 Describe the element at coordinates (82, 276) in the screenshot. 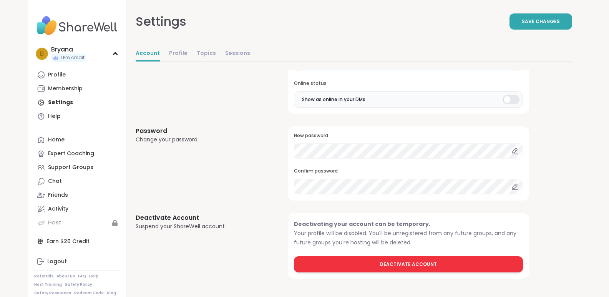

I see `a: FAQ` at that location.